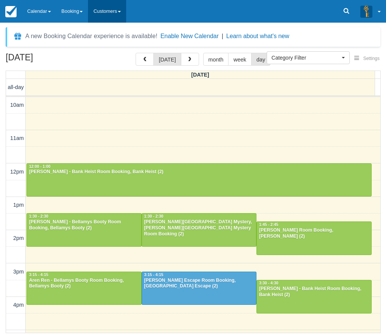 The image size is (386, 335). I want to click on a: Learn about what's new, so click(257, 36).